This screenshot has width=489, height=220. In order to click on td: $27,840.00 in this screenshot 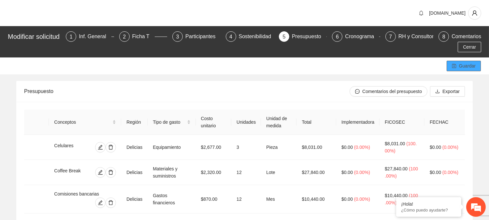, I will do `click(316, 172)`.